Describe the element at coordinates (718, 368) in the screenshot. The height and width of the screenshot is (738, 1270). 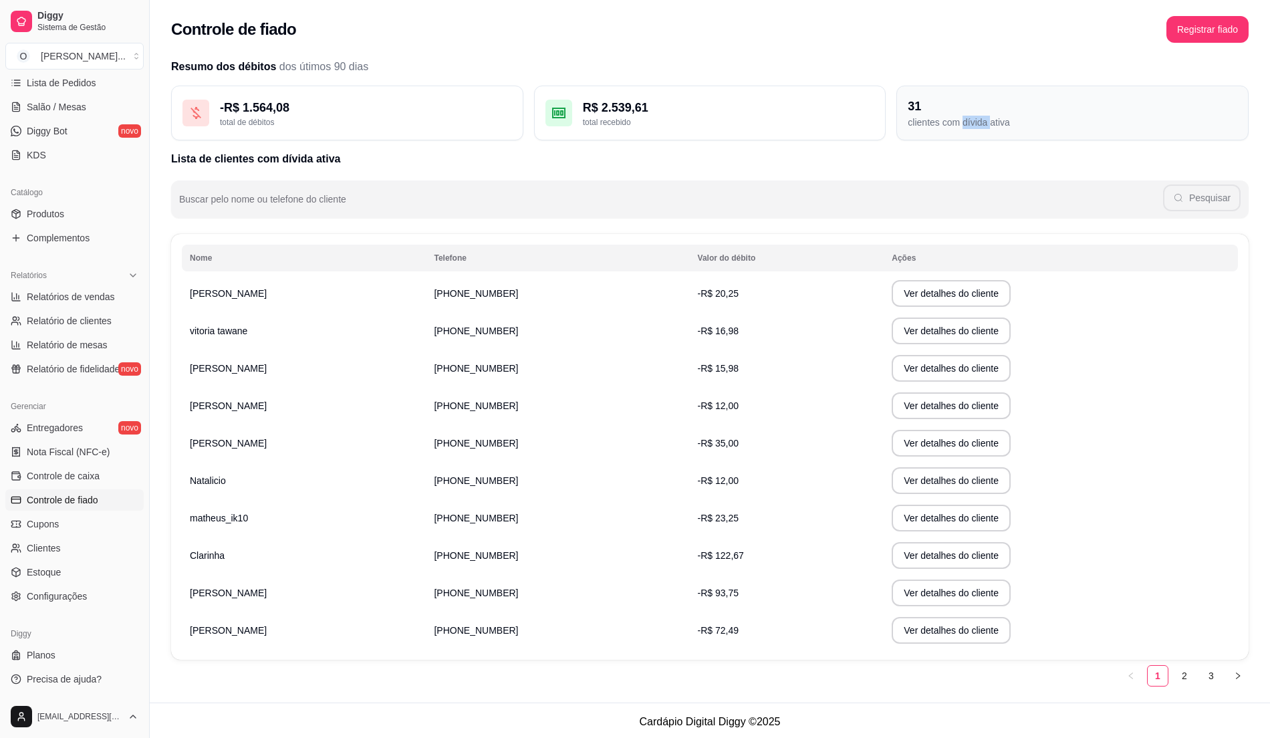
I see `span: -R$ 15,98` at that location.